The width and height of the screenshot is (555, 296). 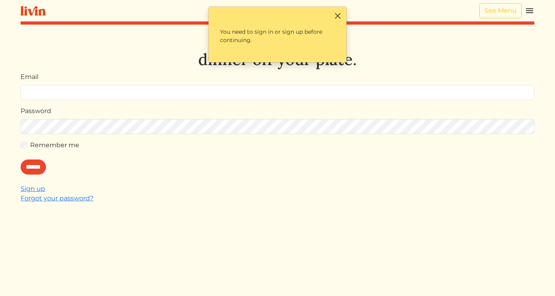 I want to click on label: Email, so click(x=29, y=77).